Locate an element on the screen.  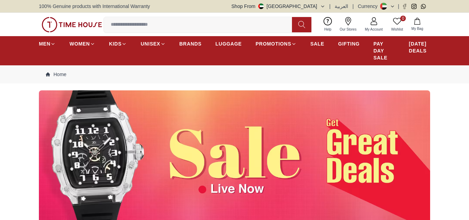
a: PROMOTIONS is located at coordinates (276, 44).